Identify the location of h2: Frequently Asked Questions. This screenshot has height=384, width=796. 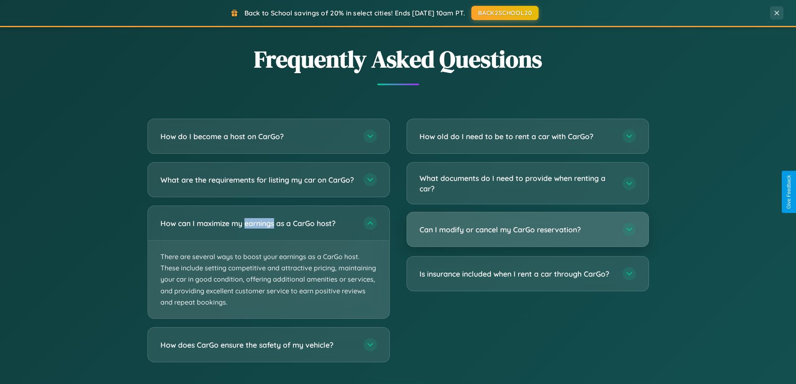
(398, 59).